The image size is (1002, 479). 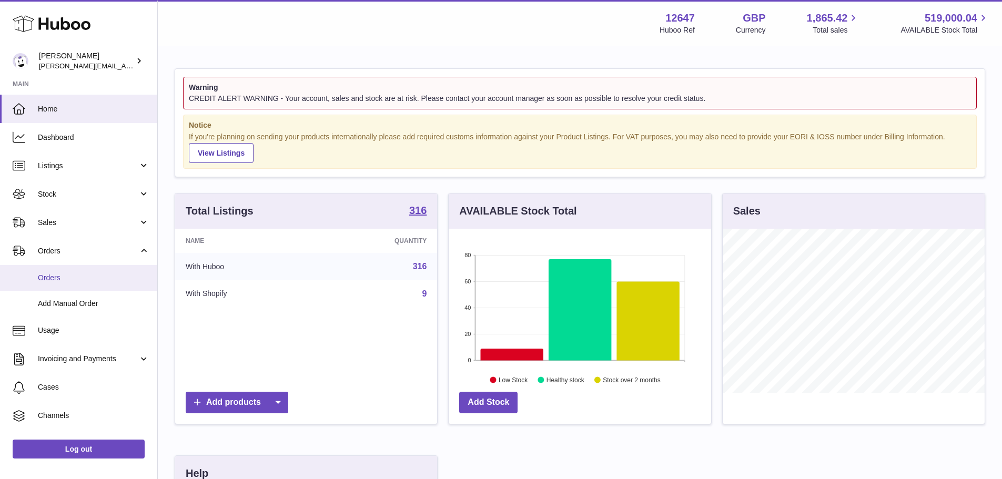 What do you see at coordinates (945, 23) in the screenshot?
I see `a: 519,000.04 AVAILABLE Stock Total` at bounding box center [945, 23].